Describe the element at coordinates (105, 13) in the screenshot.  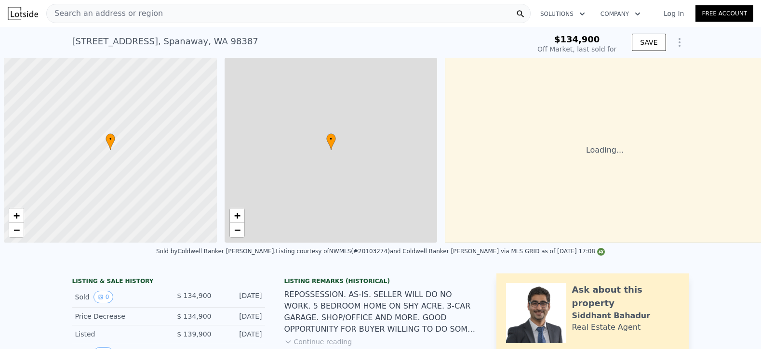
I see `span: Search an address or region` at that location.